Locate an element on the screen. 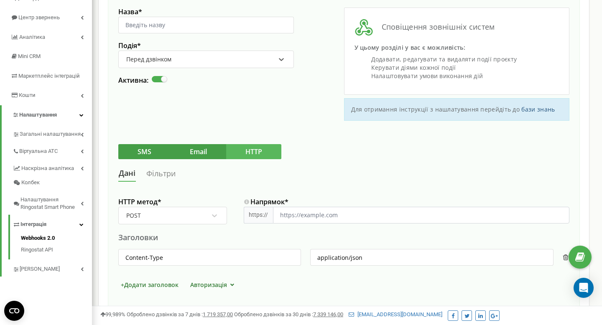  u: 1 719 357,00 is located at coordinates (218, 314).